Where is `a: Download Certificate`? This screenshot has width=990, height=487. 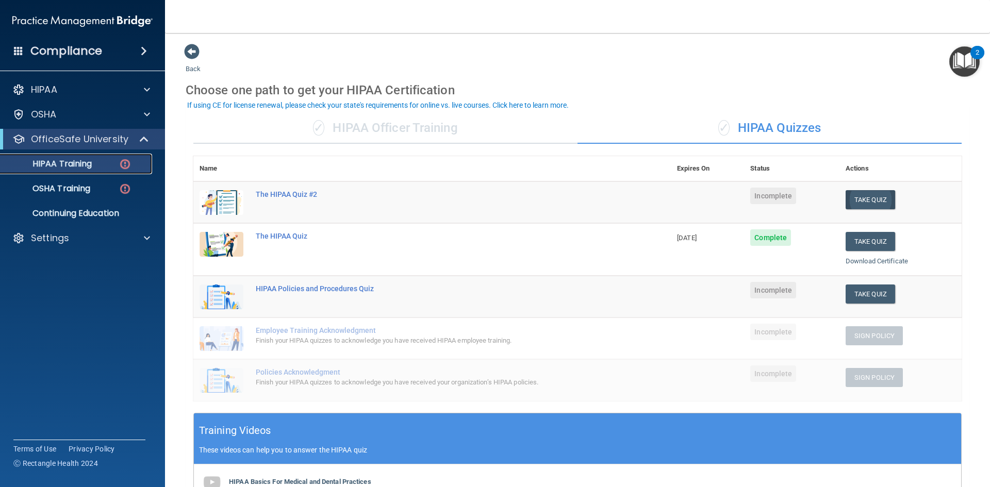
a: Download Certificate is located at coordinates (877, 261).